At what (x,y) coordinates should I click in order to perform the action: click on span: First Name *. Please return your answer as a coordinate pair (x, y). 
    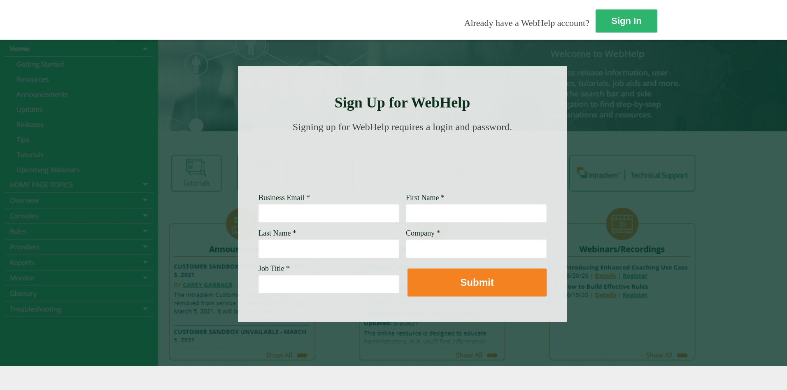
    Looking at the image, I should click on (425, 198).